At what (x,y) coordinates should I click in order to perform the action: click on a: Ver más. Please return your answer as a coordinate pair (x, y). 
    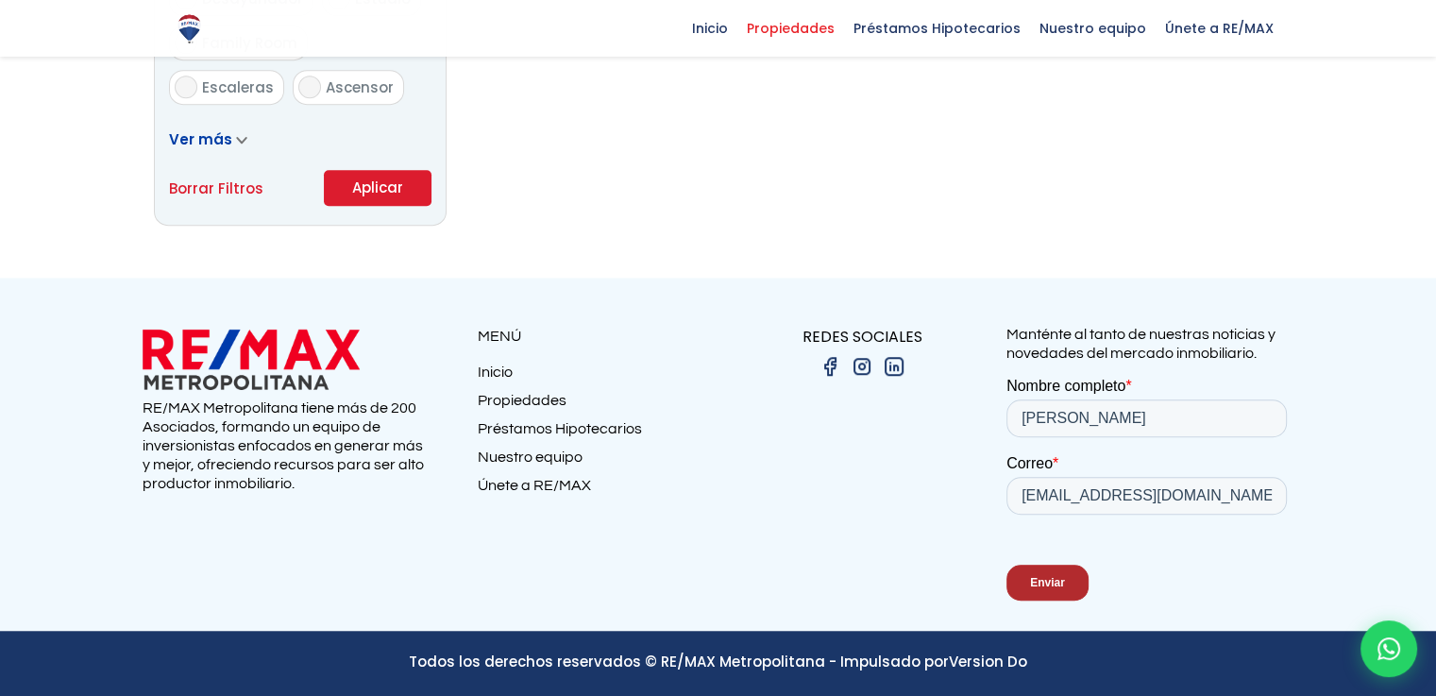
    Looking at the image, I should click on (208, 139).